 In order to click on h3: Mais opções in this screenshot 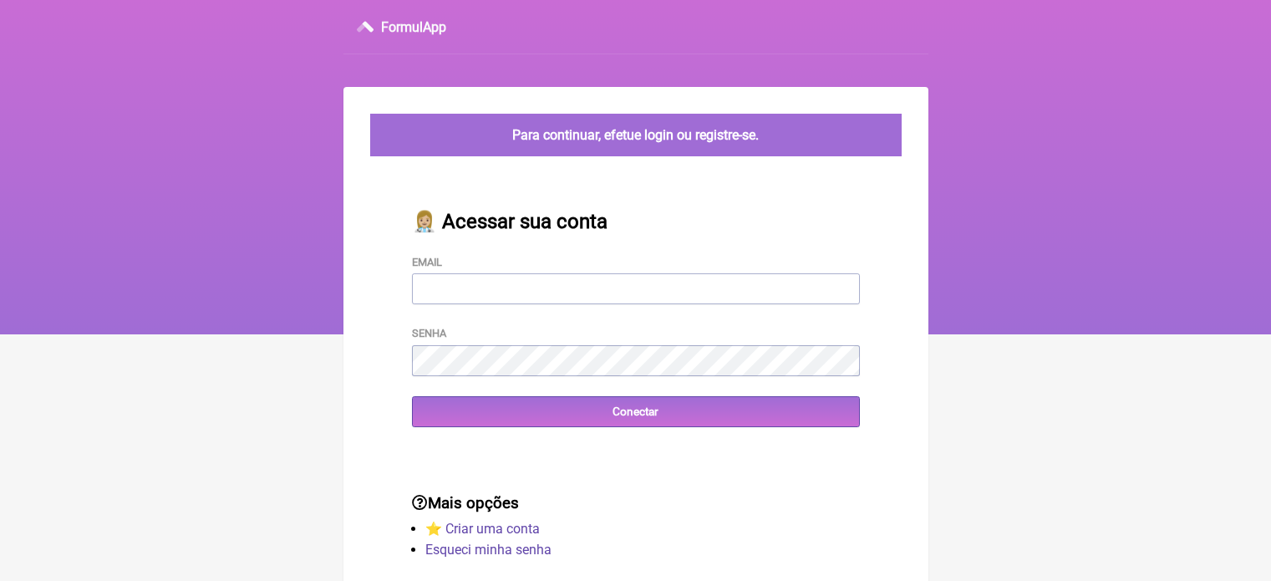, I will do `click(636, 503)`.